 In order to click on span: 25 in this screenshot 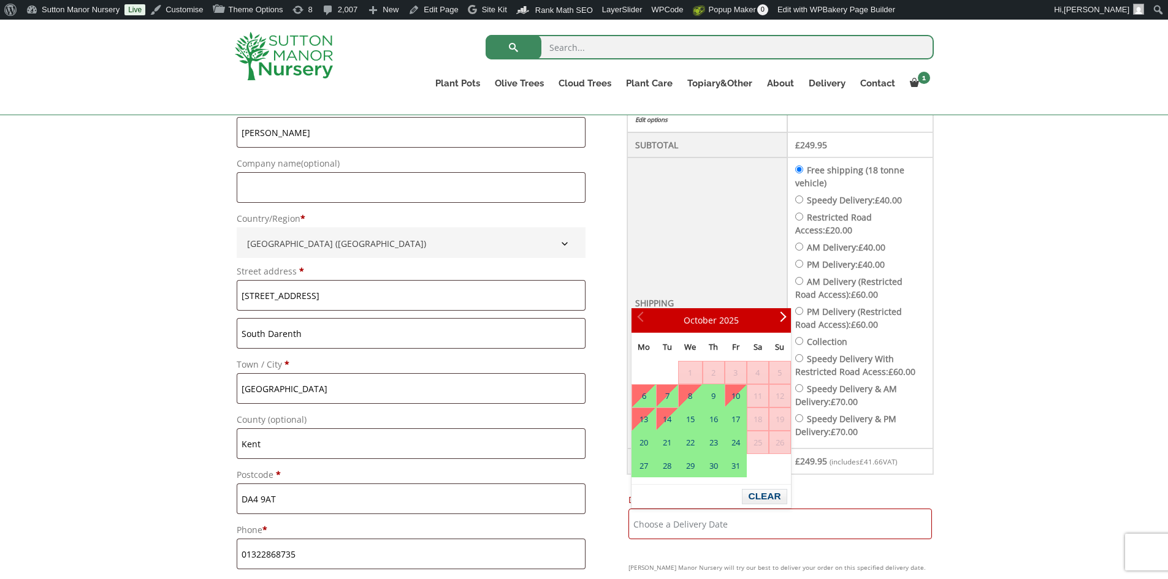, I will do `click(758, 443)`.